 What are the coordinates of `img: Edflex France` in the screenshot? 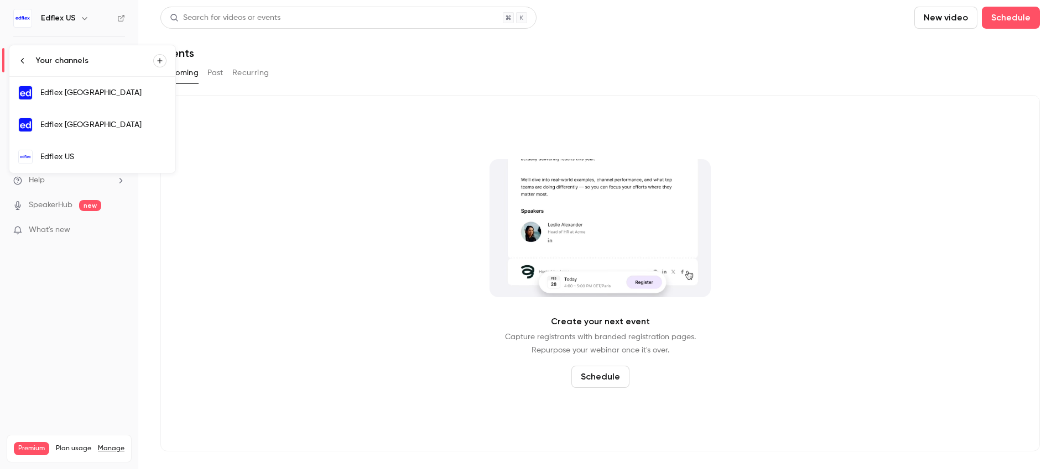 It's located at (25, 93).